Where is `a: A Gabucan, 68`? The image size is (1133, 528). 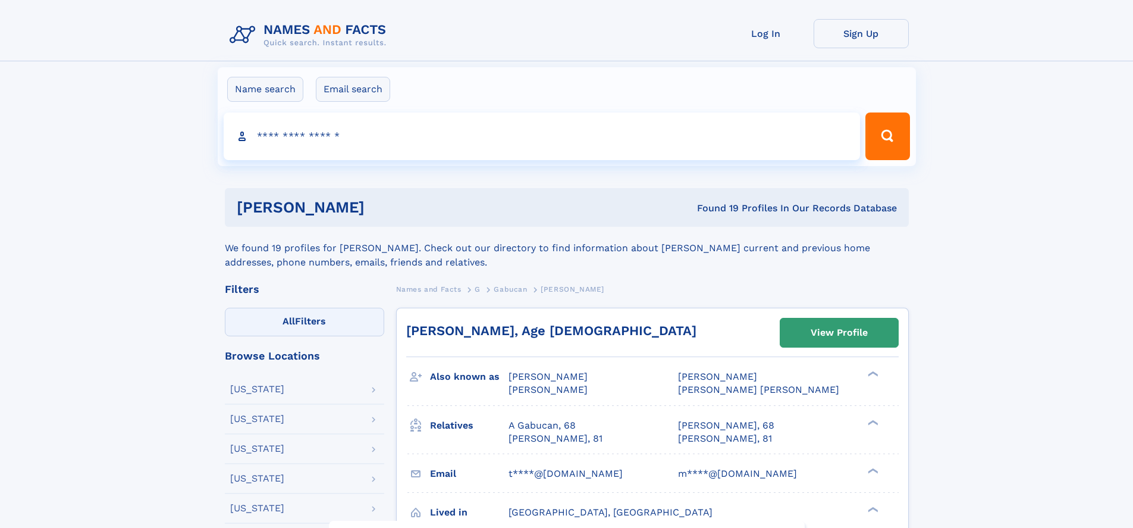
a: A Gabucan, 68 is located at coordinates (542, 425).